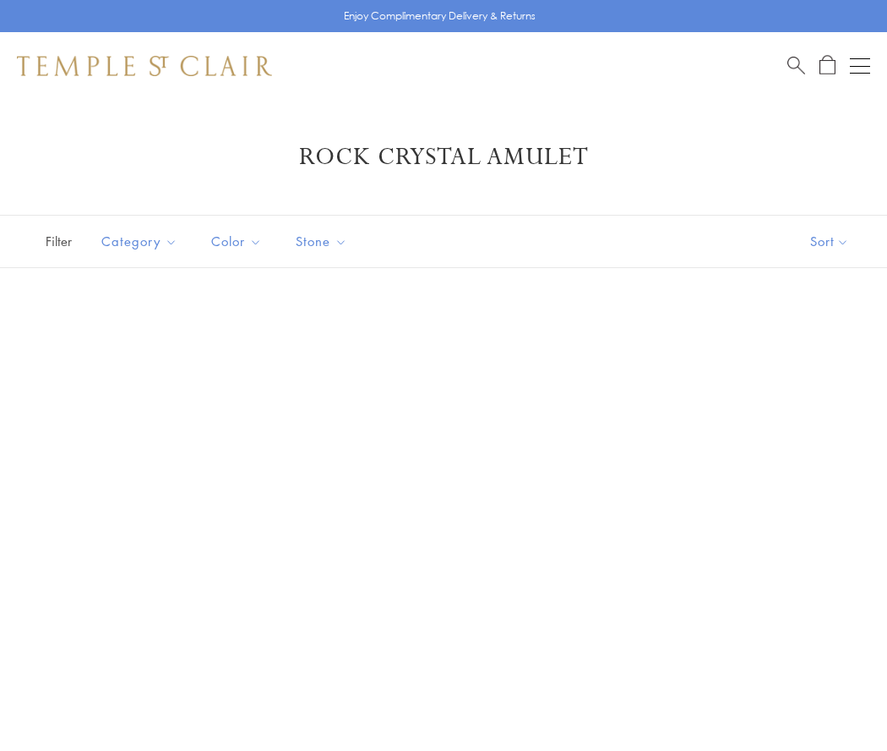  I want to click on button: Show sort by, so click(830, 241).